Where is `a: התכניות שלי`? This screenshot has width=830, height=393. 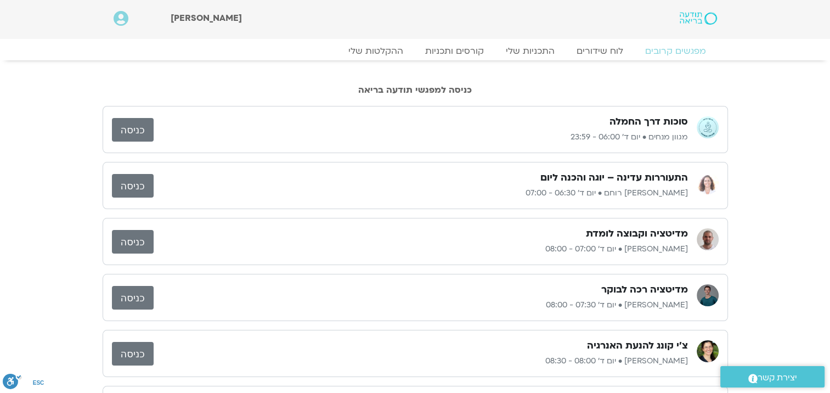 a: התכניות שלי is located at coordinates (530, 51).